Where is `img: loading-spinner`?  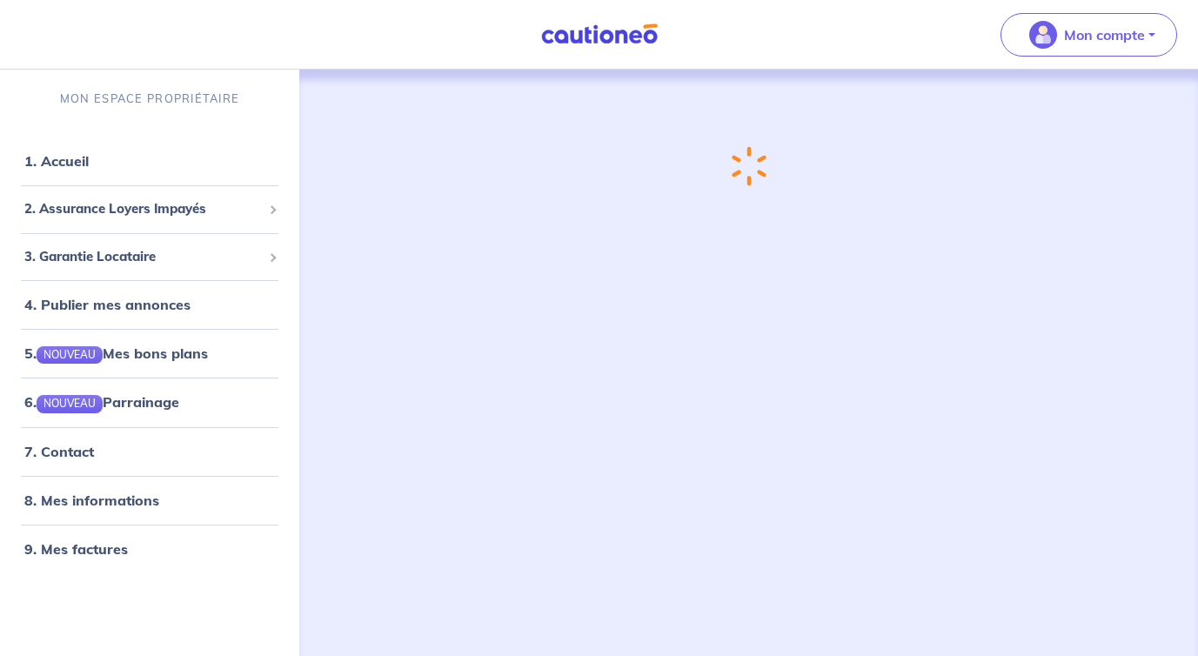 img: loading-spinner is located at coordinates (749, 166).